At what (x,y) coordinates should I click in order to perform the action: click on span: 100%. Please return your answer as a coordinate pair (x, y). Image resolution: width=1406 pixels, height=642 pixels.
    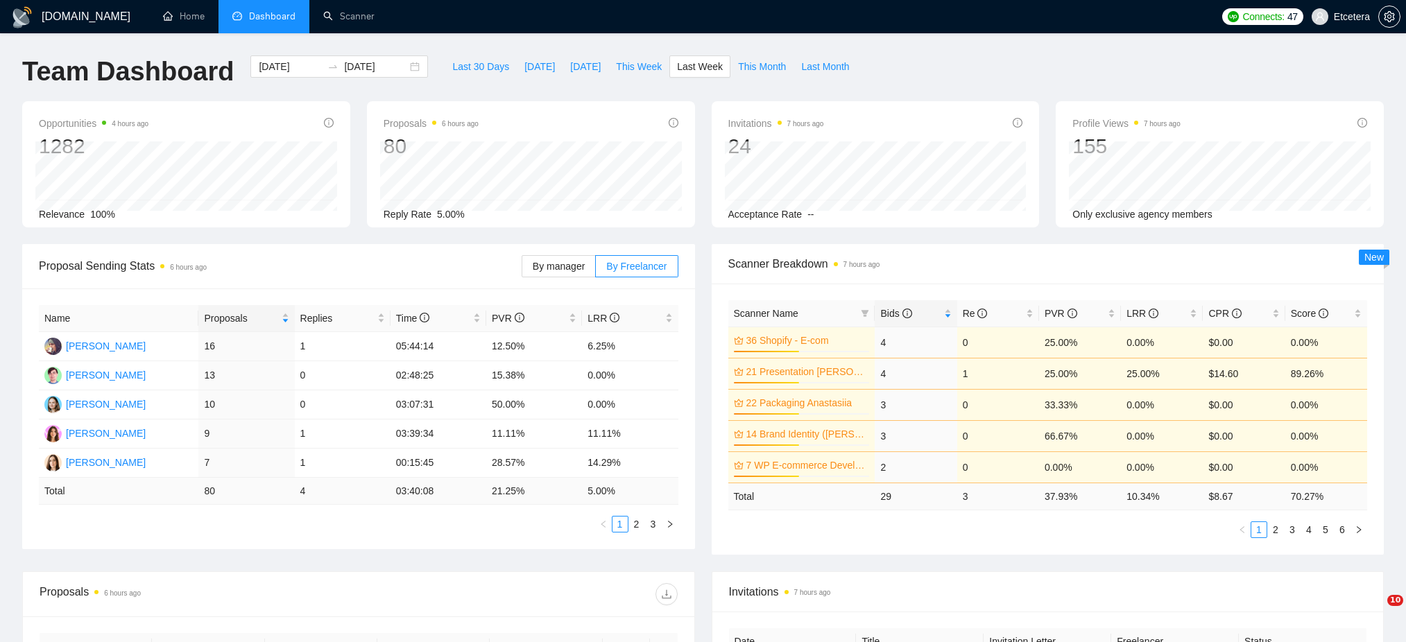
    Looking at the image, I should click on (103, 214).